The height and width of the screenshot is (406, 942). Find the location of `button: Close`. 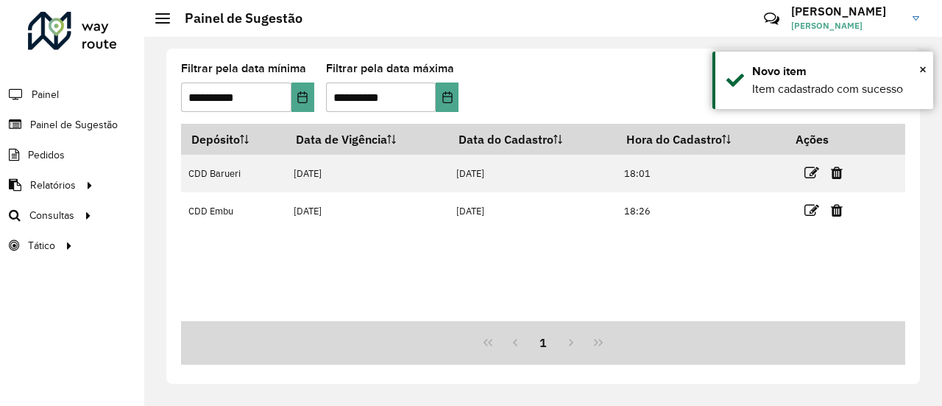

button: Close is located at coordinates (923, 69).